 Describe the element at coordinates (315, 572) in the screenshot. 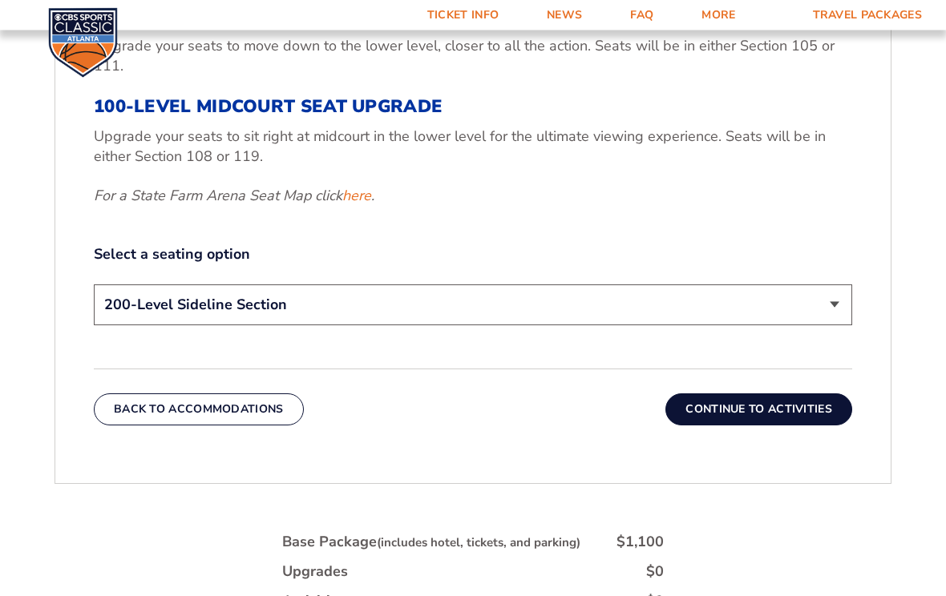

I see `div: Upgrades` at that location.